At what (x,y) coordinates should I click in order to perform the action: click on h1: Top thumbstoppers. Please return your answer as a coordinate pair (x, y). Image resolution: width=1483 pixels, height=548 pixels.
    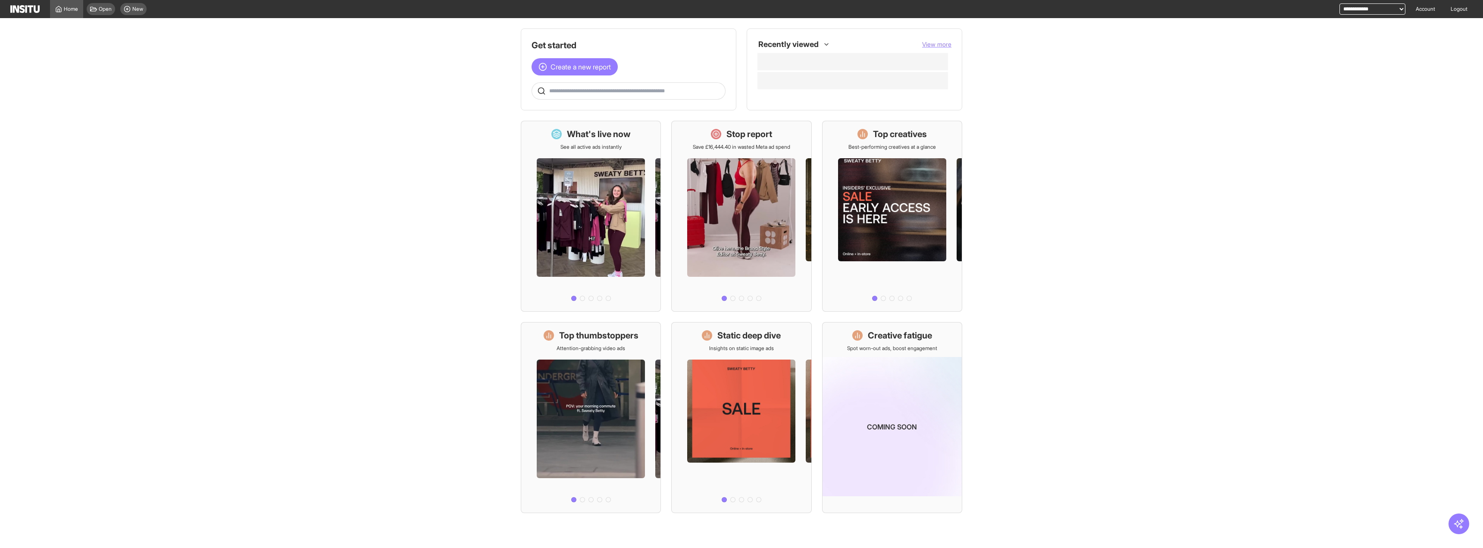
    Looking at the image, I should click on (599, 335).